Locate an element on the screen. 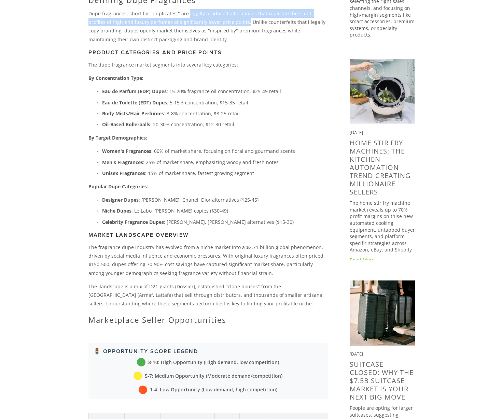 The width and height of the screenshot is (503, 419). p: : 15% of market share, fastest growing segment is located at coordinates (215, 173).